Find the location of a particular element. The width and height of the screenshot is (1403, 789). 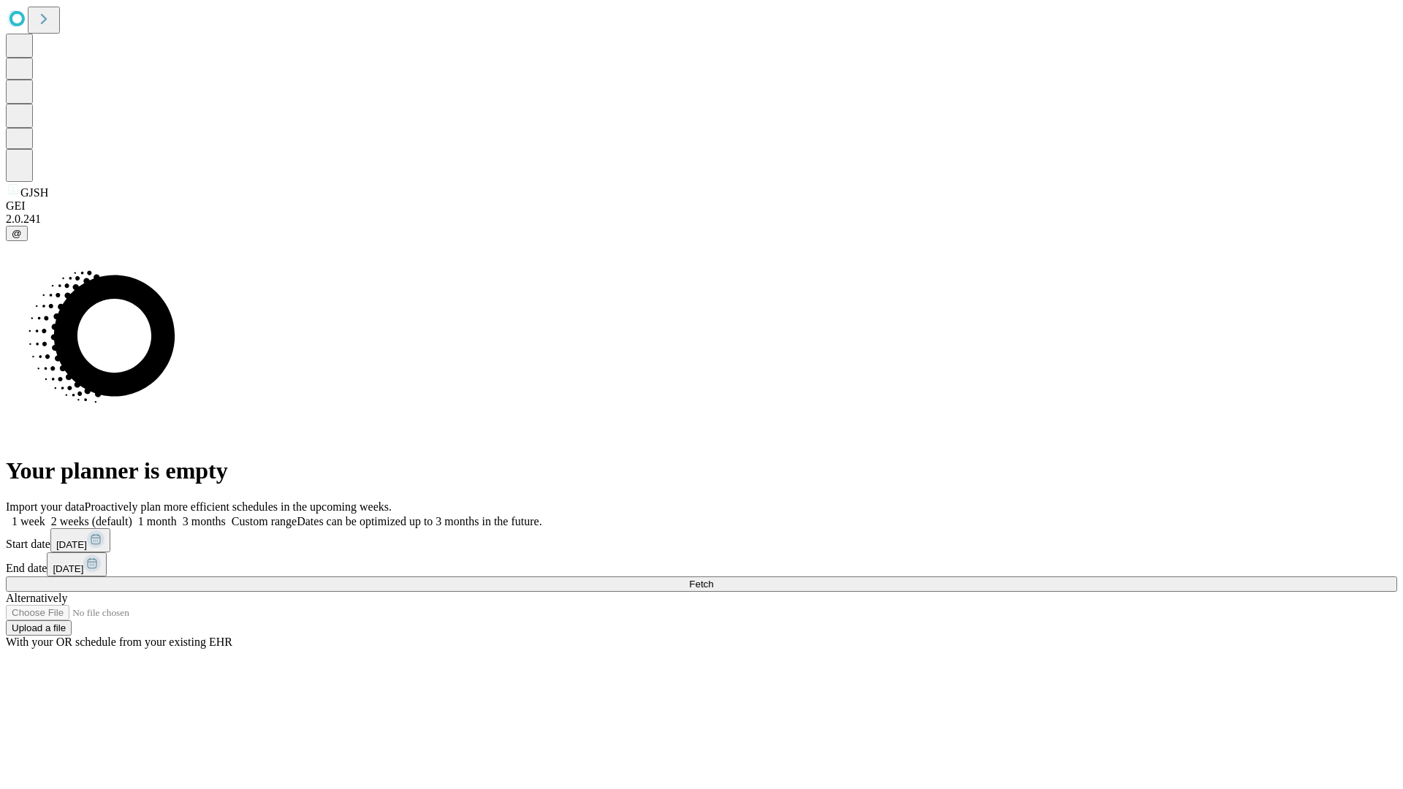

div: End date is located at coordinates (701, 564).